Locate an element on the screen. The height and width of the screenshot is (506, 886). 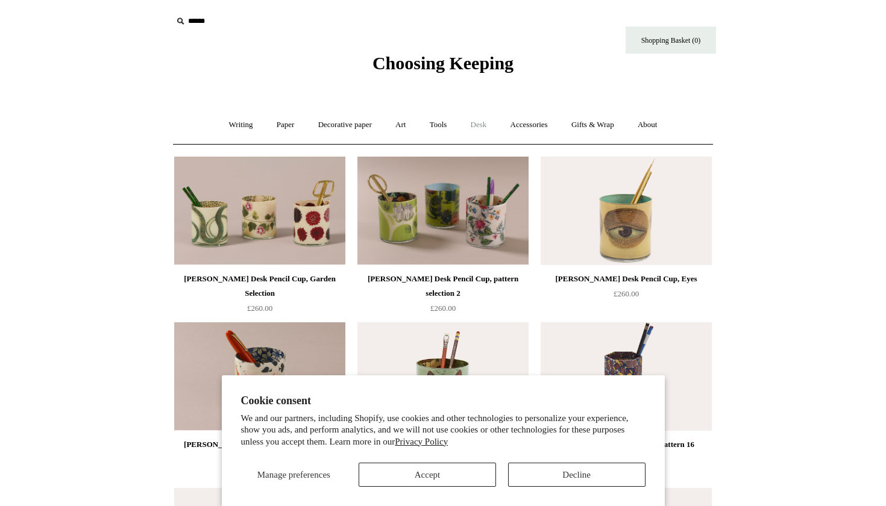
a: Choosing Keeping is located at coordinates (443, 67).